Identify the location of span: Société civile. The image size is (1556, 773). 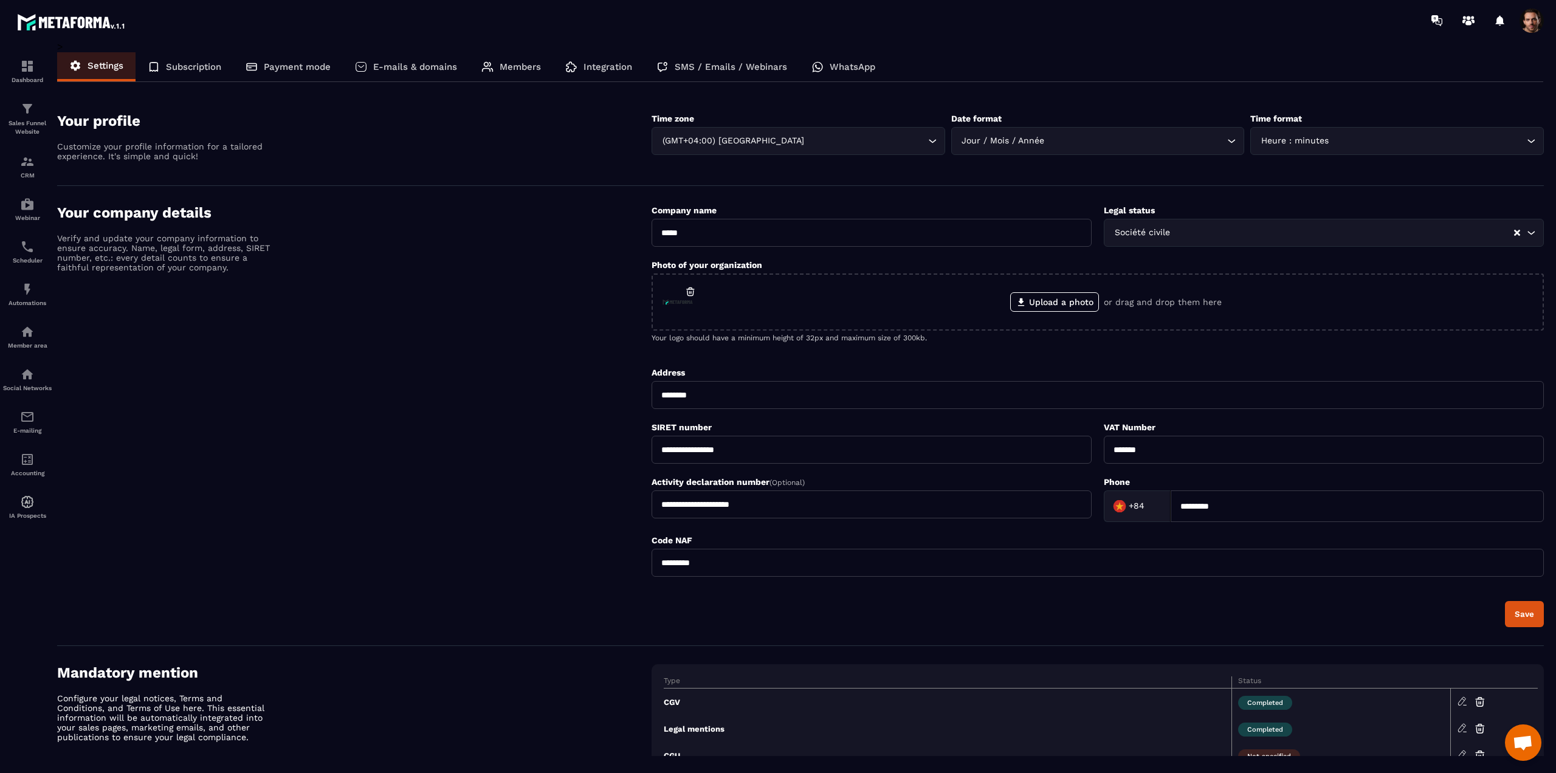
(1142, 233).